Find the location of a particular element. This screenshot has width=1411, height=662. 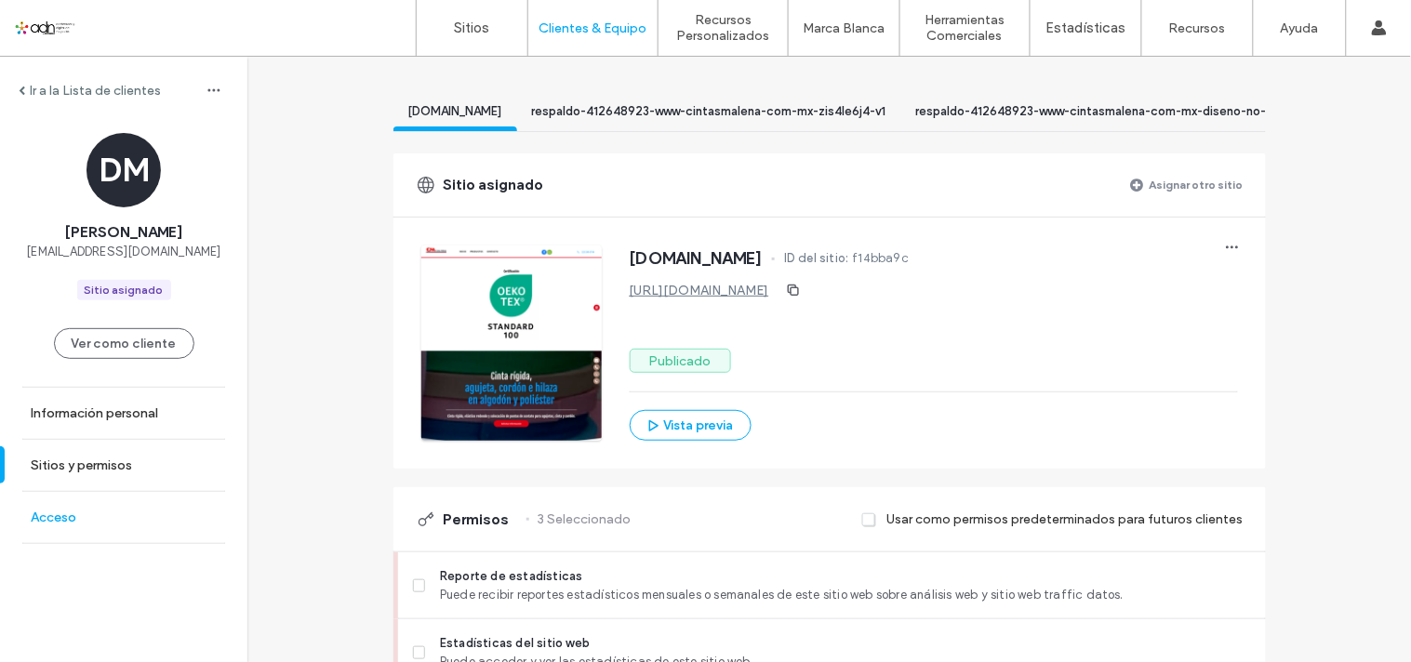

label: Sitios is located at coordinates (472, 28).